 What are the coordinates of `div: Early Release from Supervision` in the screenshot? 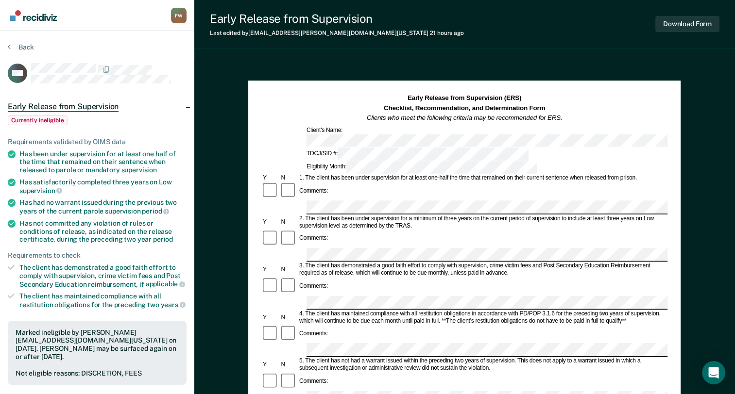 It's located at (337, 18).